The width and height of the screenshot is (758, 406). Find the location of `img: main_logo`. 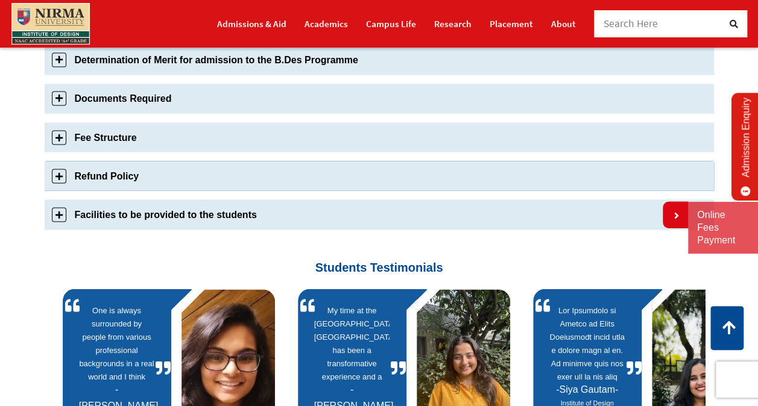

img: main_logo is located at coordinates (51, 24).